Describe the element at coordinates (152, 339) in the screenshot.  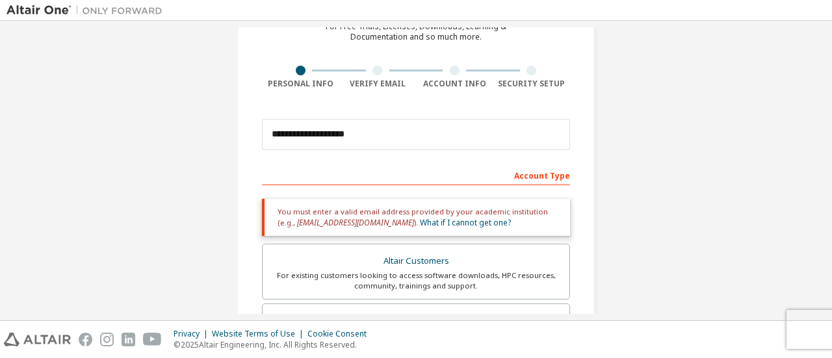
I see `img: youtube.svg` at that location.